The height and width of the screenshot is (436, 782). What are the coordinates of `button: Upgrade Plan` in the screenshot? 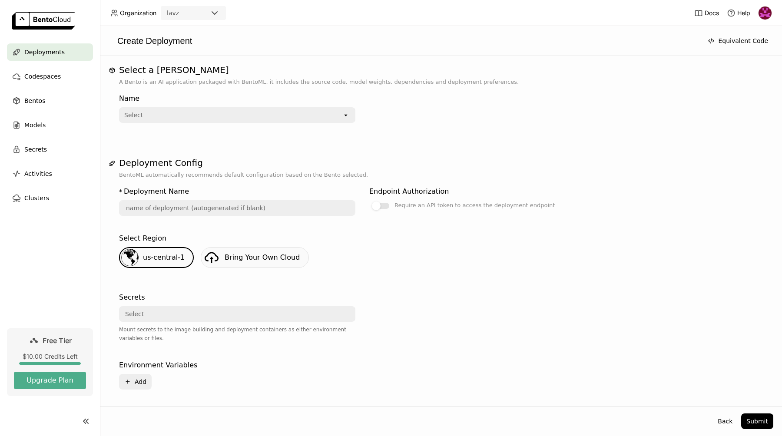 It's located at (50, 381).